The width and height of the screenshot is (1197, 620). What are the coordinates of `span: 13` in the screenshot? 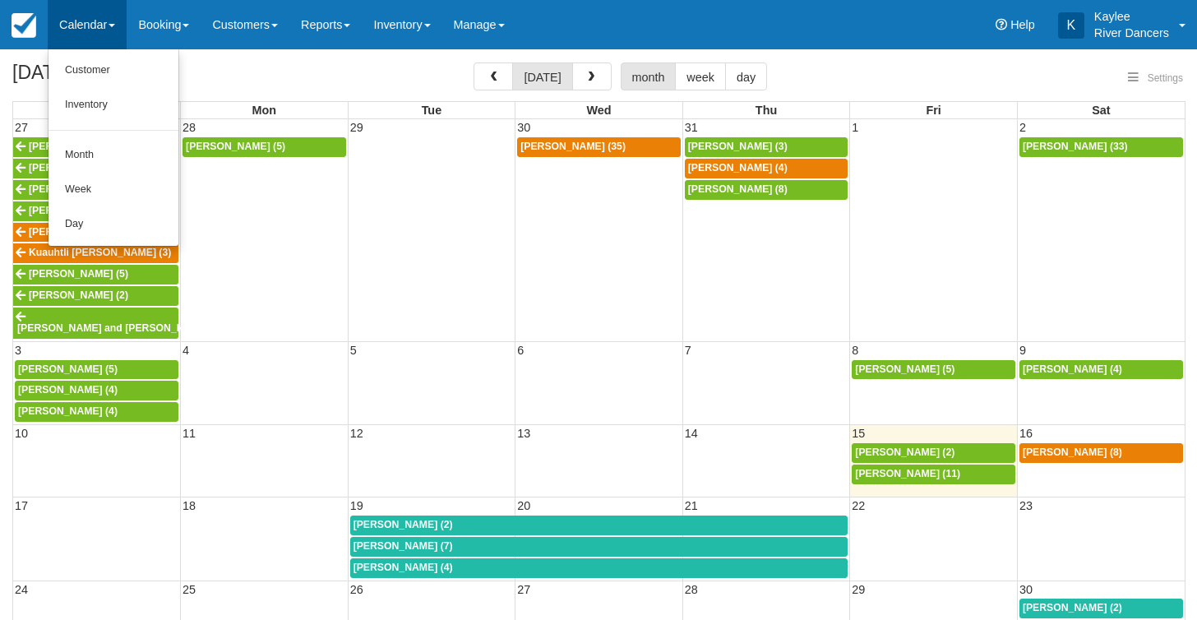 It's located at (524, 433).